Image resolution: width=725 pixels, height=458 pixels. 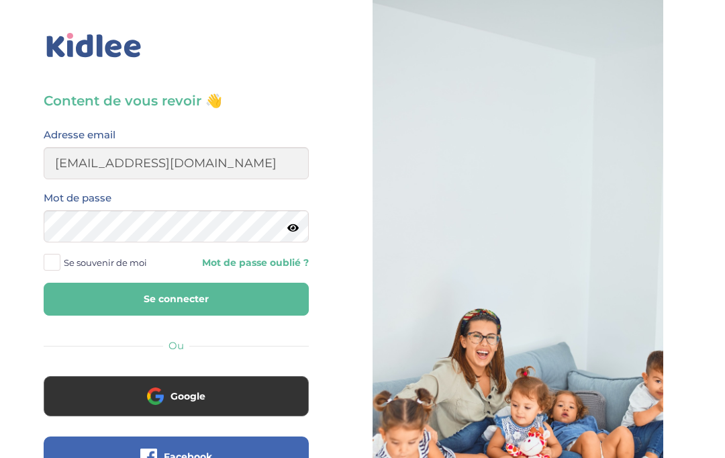 I want to click on input: Email, so click(x=176, y=163).